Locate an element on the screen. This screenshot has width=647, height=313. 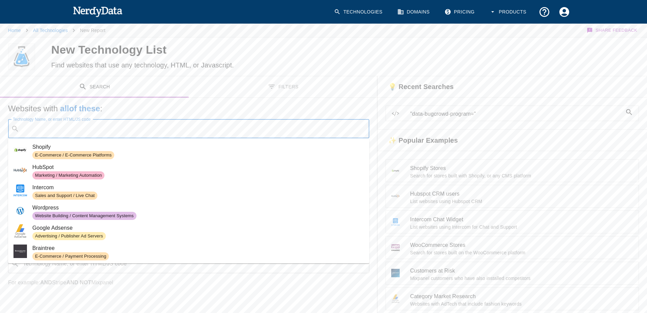
span: Intercom Chat Widget is located at coordinates (521, 219).